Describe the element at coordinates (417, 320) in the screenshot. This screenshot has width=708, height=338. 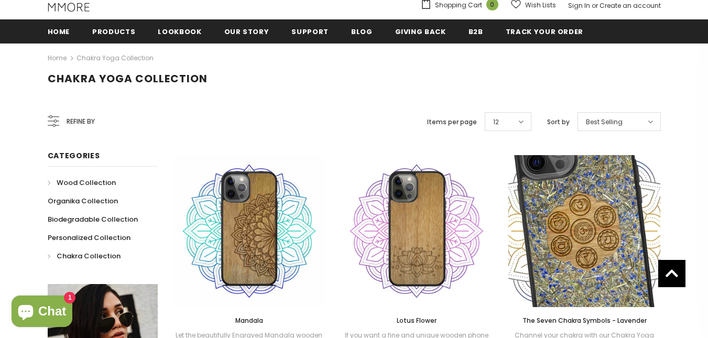
I see `span: Lotus Flower` at that location.